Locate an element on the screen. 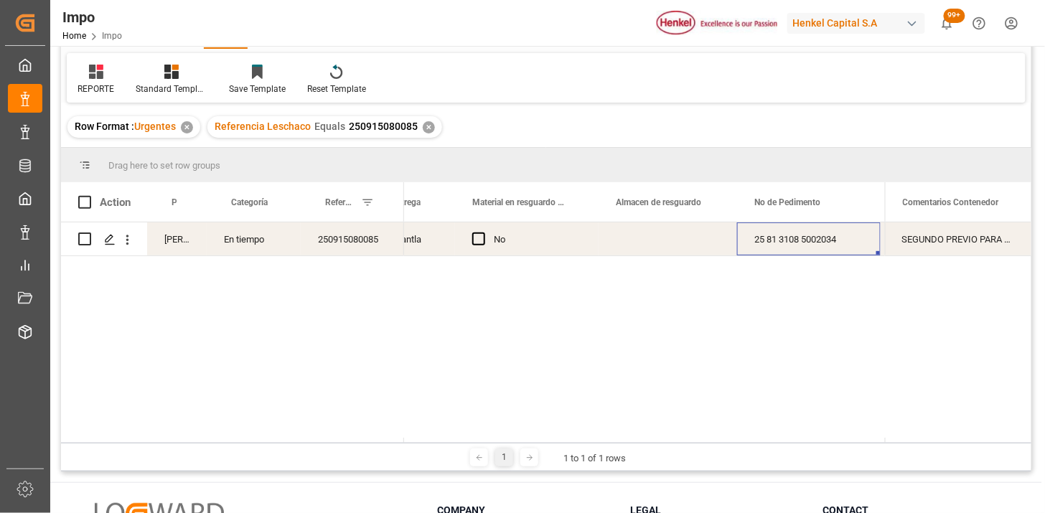 The width and height of the screenshot is (1045, 513). span: Almacen de resguardo is located at coordinates (658, 202).